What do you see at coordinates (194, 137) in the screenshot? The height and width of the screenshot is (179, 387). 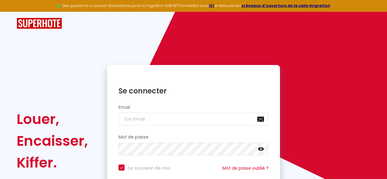 I see `h2: Mot de passe` at bounding box center [194, 137].